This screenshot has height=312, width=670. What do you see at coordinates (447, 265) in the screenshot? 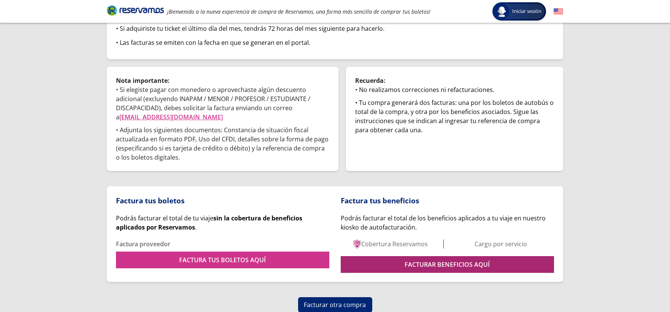
I see `a: FACTURAR BENEFICIOS AQUÍ` at bounding box center [447, 265].